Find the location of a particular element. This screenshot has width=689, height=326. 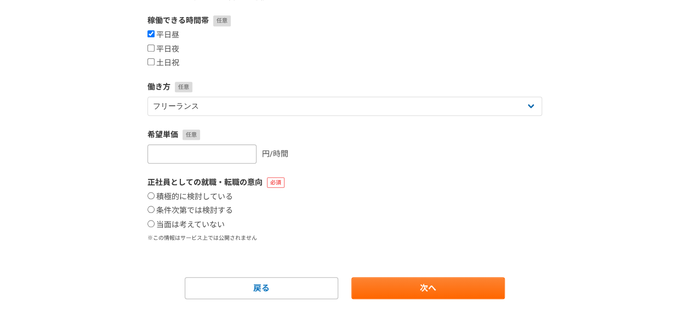

input: 平日昼 is located at coordinates (151, 33).